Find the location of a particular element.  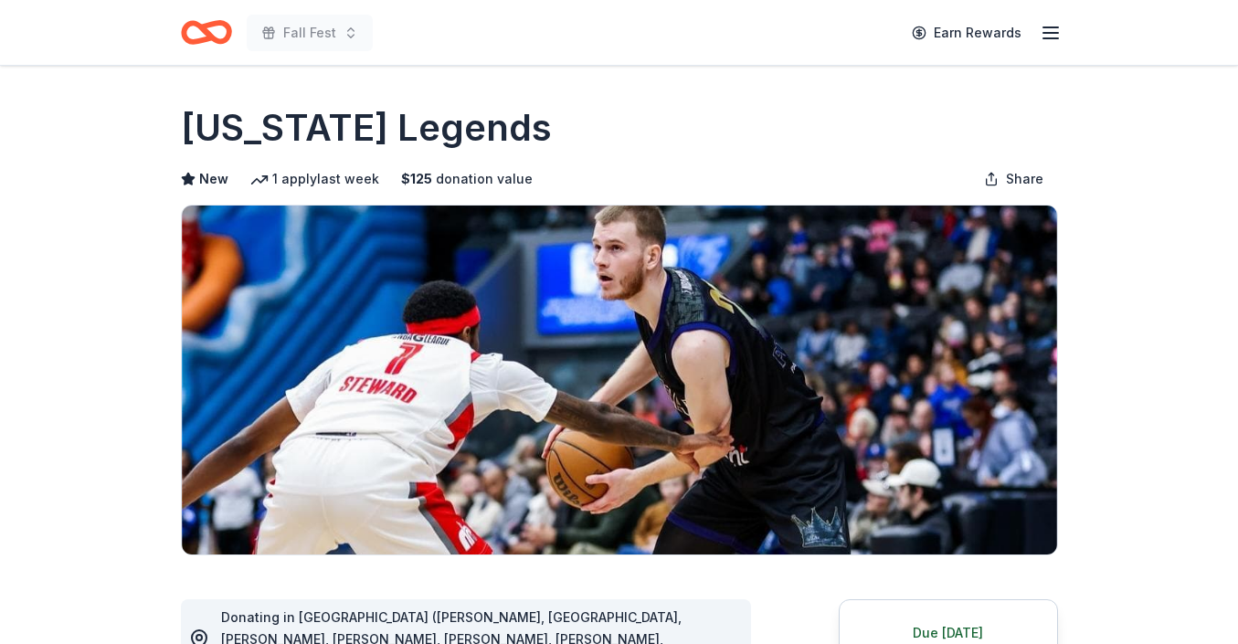

span: New is located at coordinates (214, 179).